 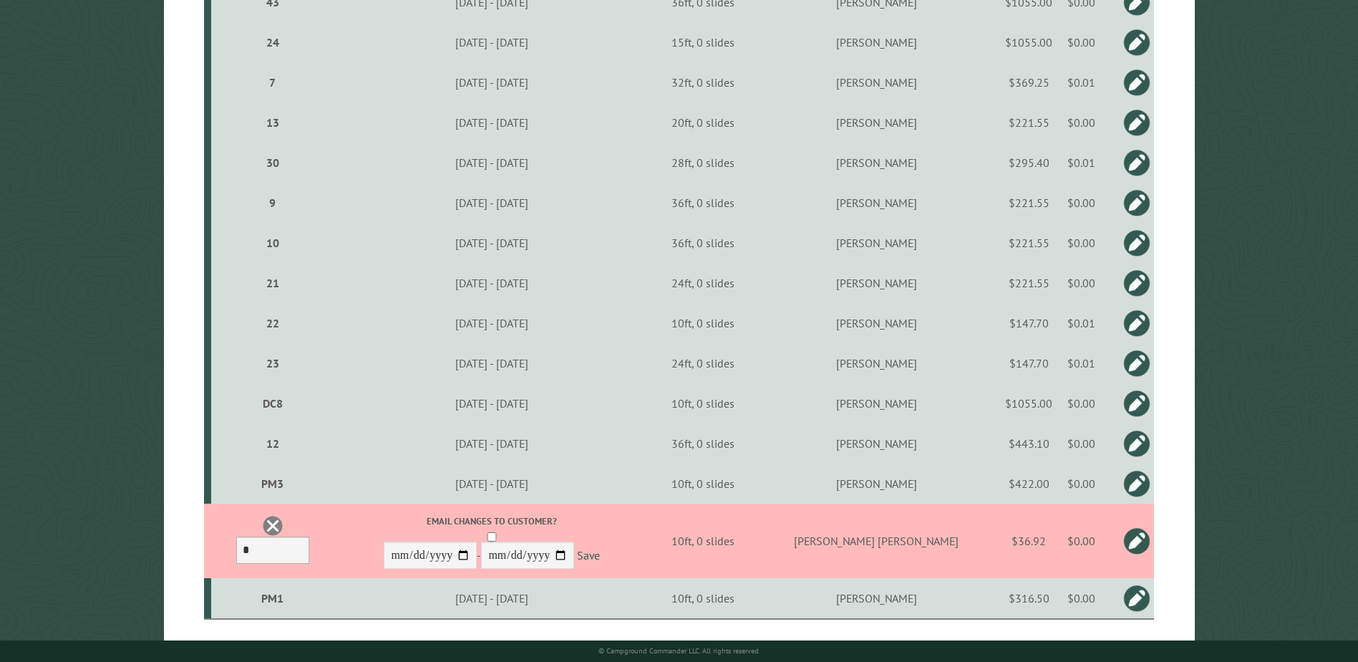 I want to click on div: PM3, so click(x=272, y=483).